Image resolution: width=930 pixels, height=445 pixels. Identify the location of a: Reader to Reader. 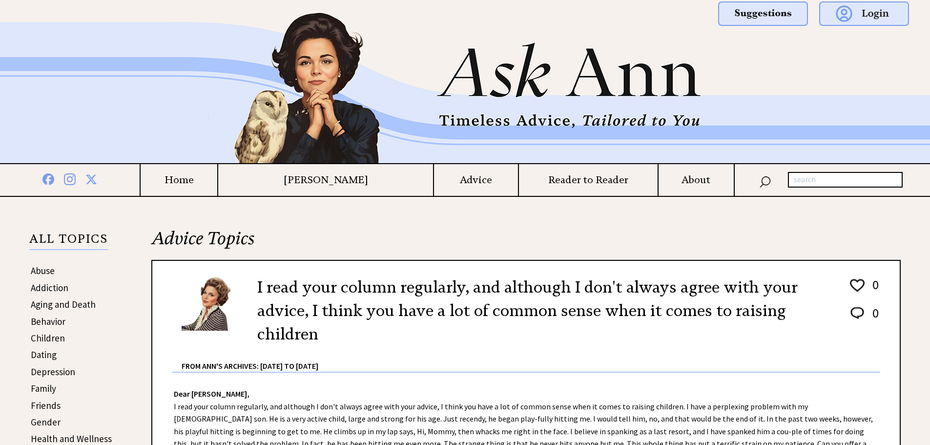
(588, 180).